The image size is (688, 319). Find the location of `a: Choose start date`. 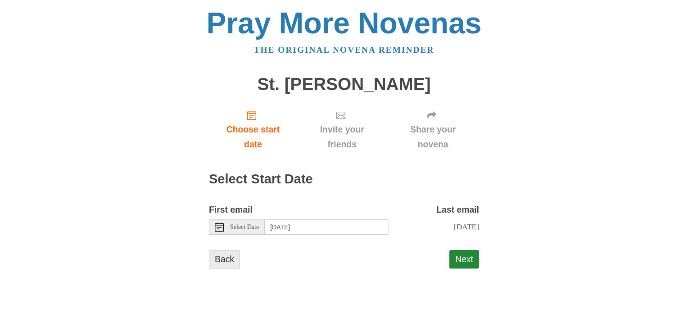

a: Choose start date is located at coordinates (253, 129).